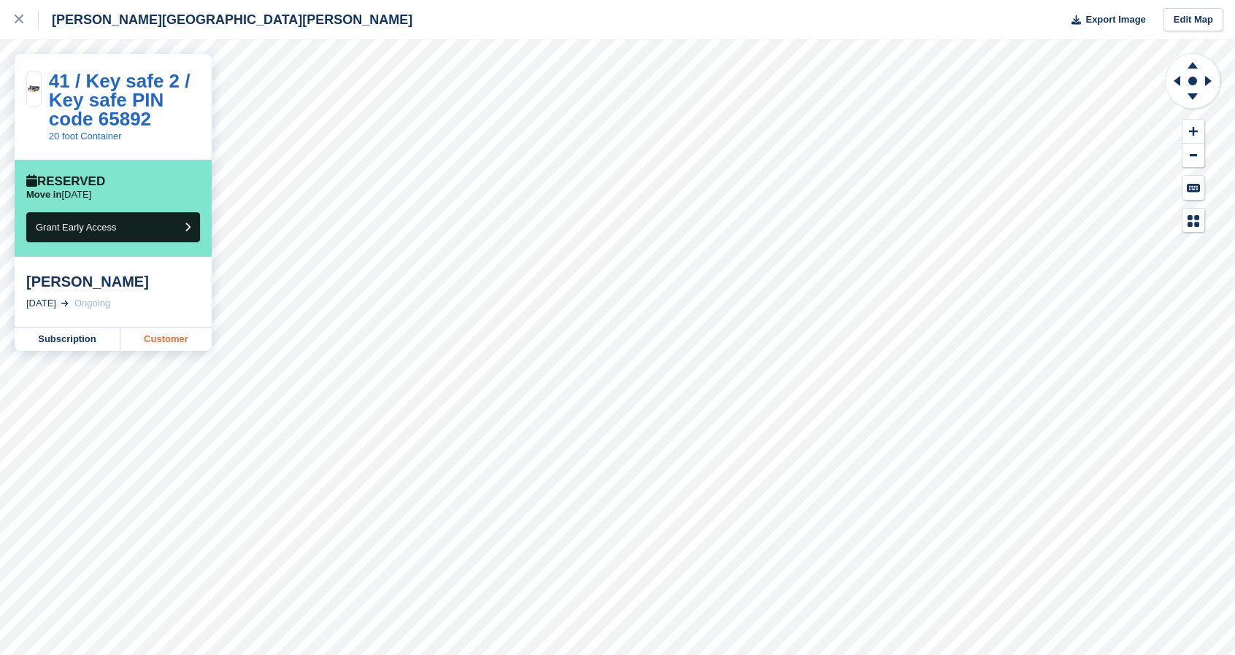  What do you see at coordinates (1104, 20) in the screenshot?
I see `button: Export Image` at bounding box center [1104, 20].